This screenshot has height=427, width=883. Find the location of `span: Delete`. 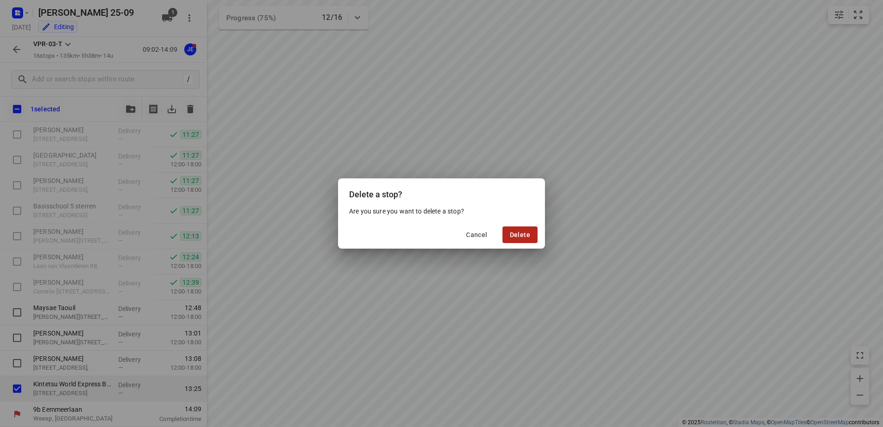

span: Delete is located at coordinates (520, 235).